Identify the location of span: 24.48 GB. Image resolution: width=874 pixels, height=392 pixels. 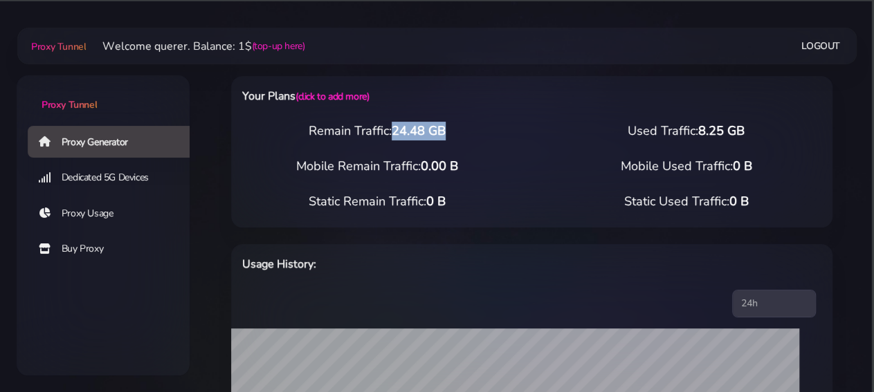
(419, 131).